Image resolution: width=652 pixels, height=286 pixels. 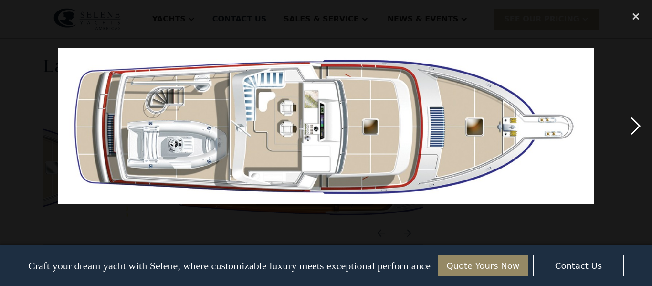 I want to click on a: Quote Yours Now, so click(x=483, y=266).